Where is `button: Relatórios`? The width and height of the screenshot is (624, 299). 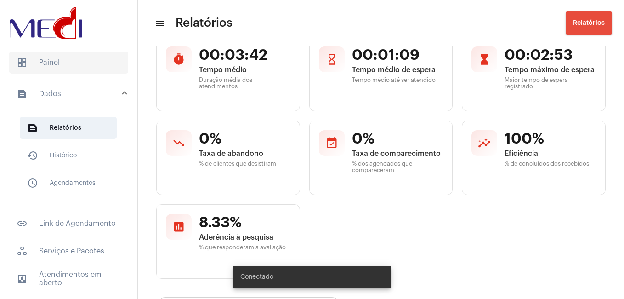
button: Relatórios is located at coordinates (588, 23).